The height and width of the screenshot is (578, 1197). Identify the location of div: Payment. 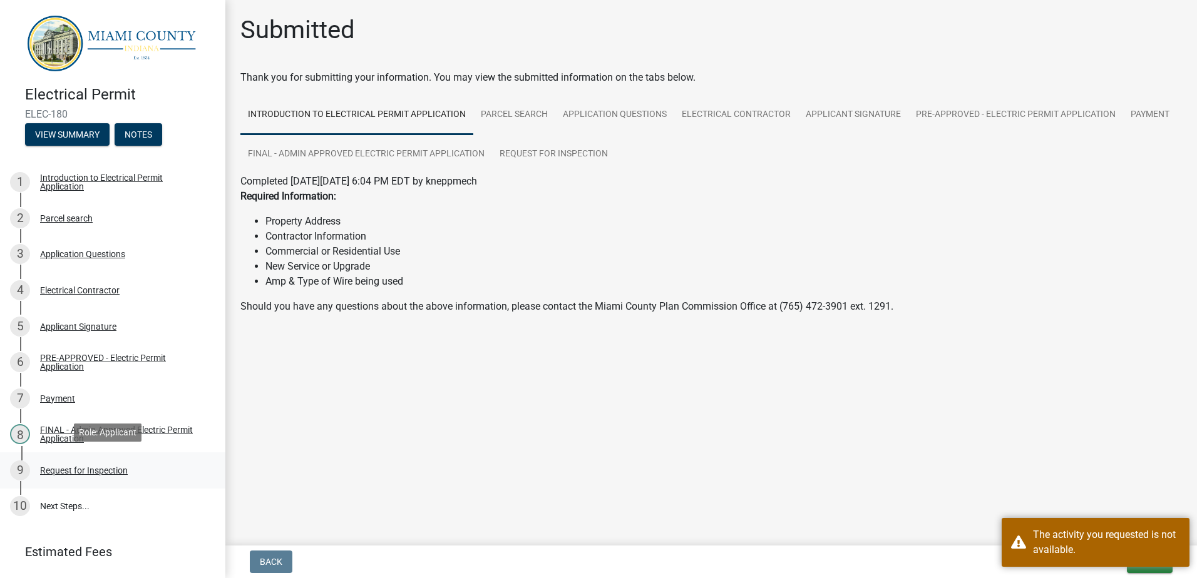
(58, 399).